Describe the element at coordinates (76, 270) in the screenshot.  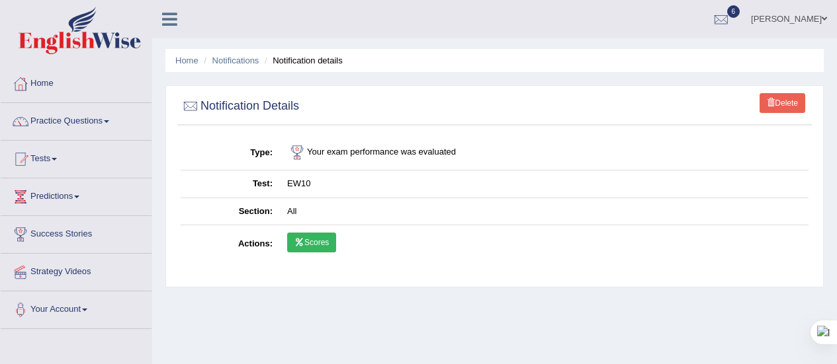
I see `a: Strategy Videos` at that location.